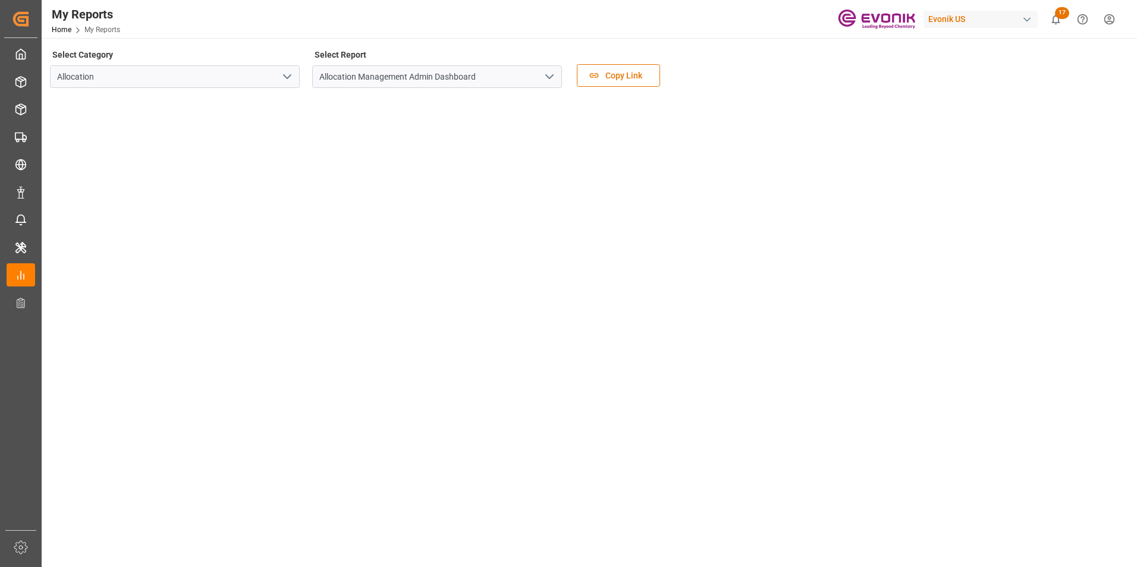 The height and width of the screenshot is (567, 1137). What do you see at coordinates (618, 75) in the screenshot?
I see `button: Copy Link` at bounding box center [618, 75].